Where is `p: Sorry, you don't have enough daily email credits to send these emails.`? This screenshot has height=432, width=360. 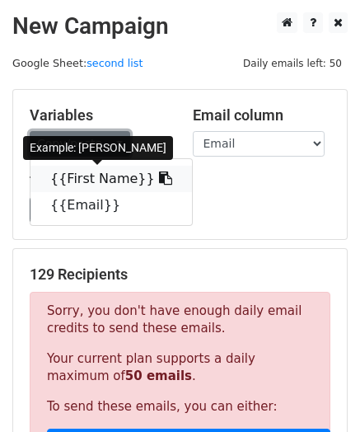
p: Sorry, you don't have enough daily email credits to send these emails. is located at coordinates (180, 320).